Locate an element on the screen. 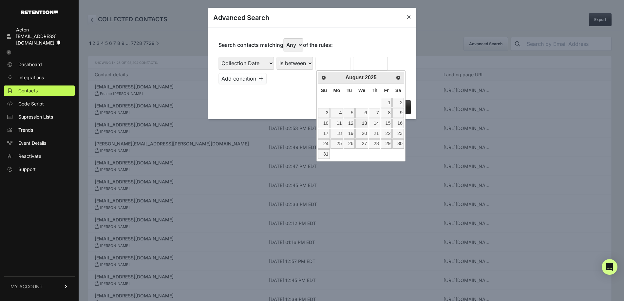  span: Saturday is located at coordinates (399, 90).